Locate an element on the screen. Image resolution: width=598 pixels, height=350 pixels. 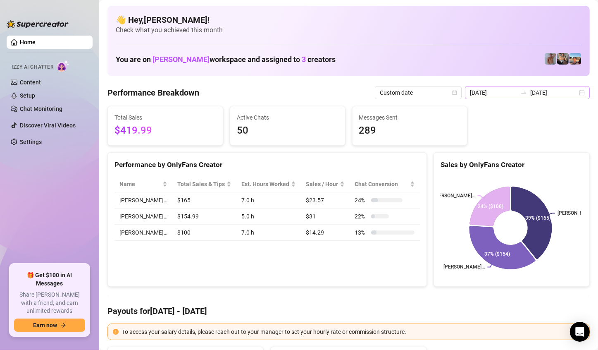
a: Setup is located at coordinates (27, 95).